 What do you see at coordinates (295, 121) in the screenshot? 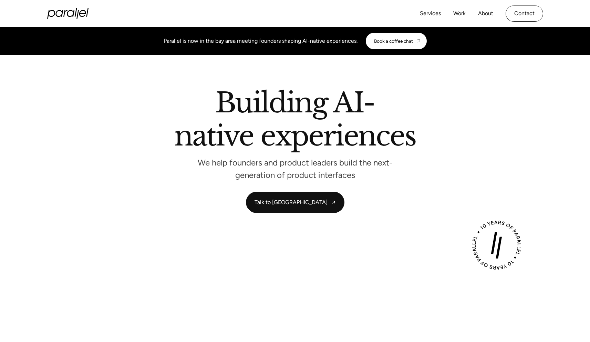
I see `h2: Building AI-native experiences` at bounding box center [295, 121].